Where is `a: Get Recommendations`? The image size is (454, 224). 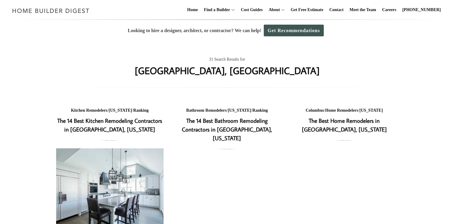
a: Get Recommendations is located at coordinates (294, 30).